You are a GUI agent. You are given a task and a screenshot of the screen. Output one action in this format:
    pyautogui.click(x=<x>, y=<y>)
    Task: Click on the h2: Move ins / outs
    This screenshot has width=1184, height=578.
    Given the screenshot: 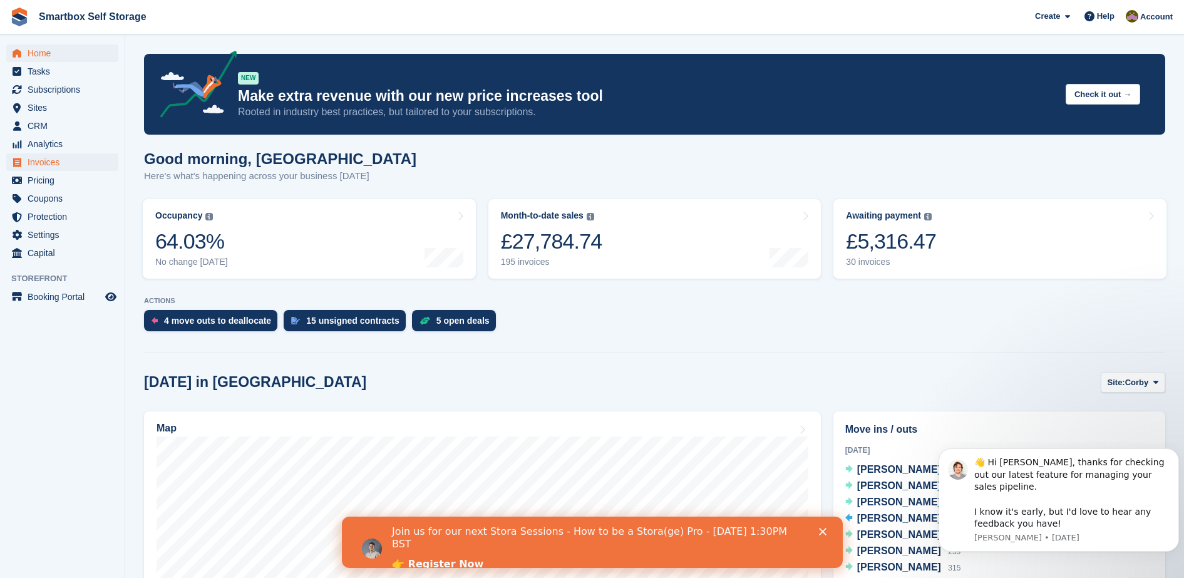 What is the action you would take?
    pyautogui.click(x=999, y=430)
    